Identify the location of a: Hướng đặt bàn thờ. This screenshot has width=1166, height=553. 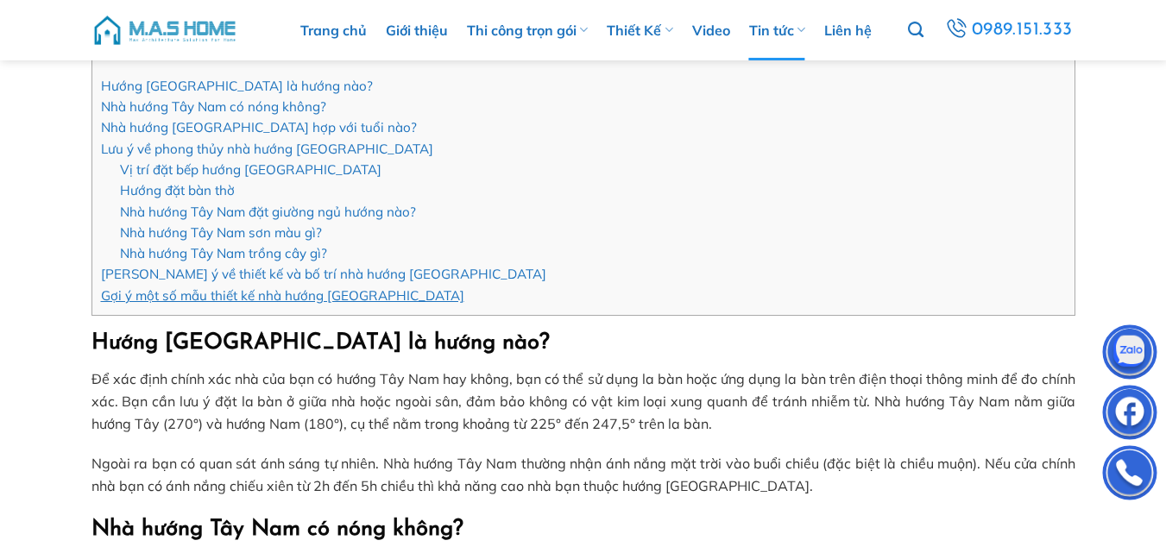
(177, 190).